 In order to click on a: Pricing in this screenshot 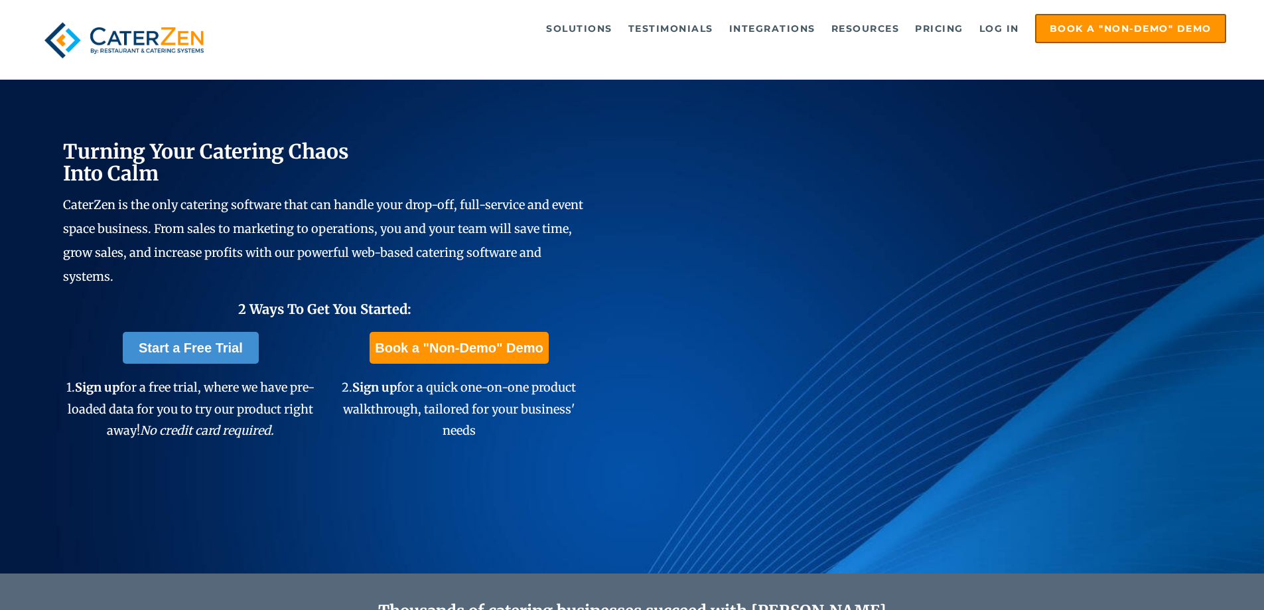, I will do `click(939, 29)`.